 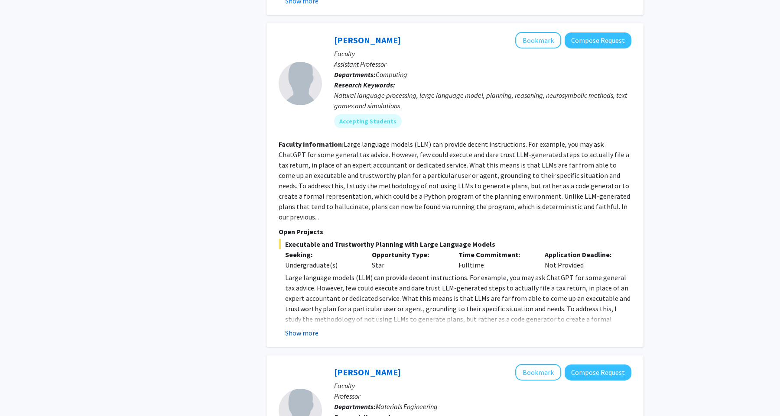 What do you see at coordinates (322, 255) in the screenshot?
I see `p: Seeking:` at bounding box center [322, 255].